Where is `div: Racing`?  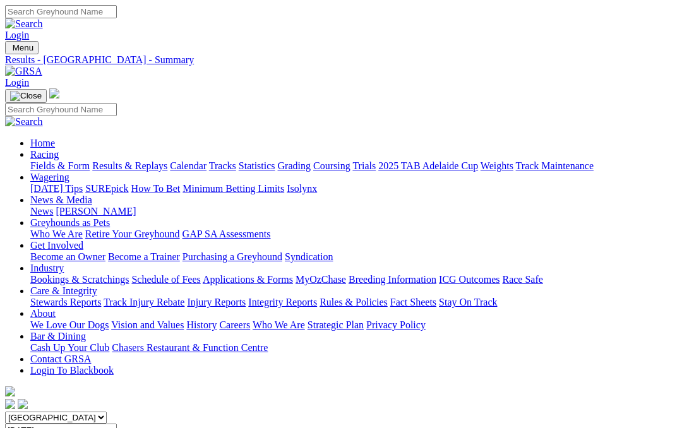
div: Racing is located at coordinates (354, 166).